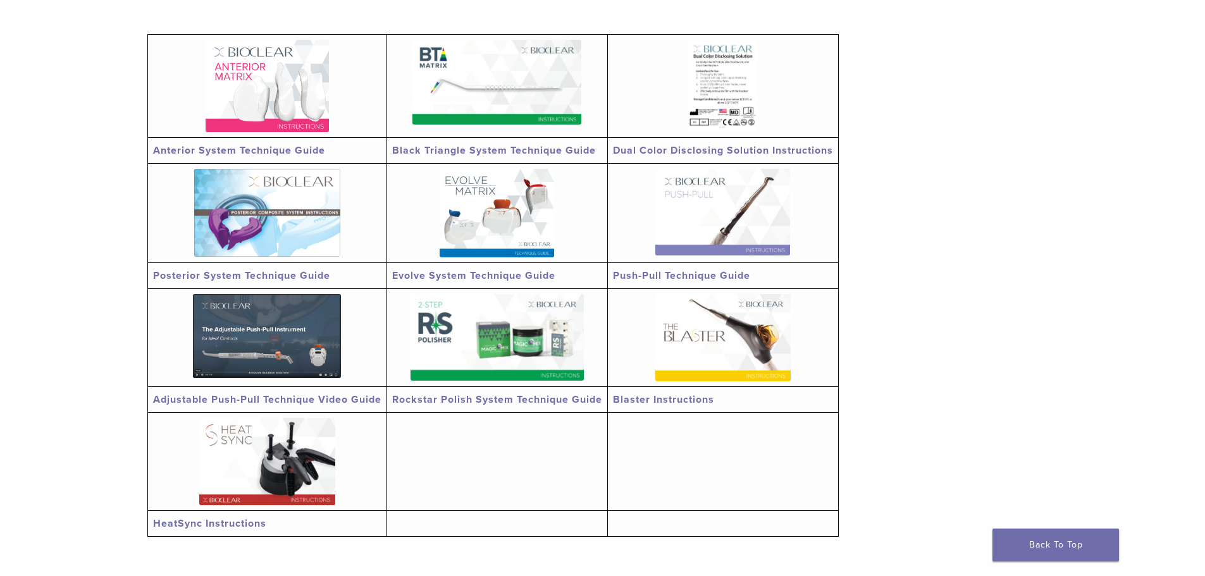 This screenshot has height=576, width=1205. Describe the element at coordinates (681, 276) in the screenshot. I see `a: Push-Pull Technique Guide` at that location.